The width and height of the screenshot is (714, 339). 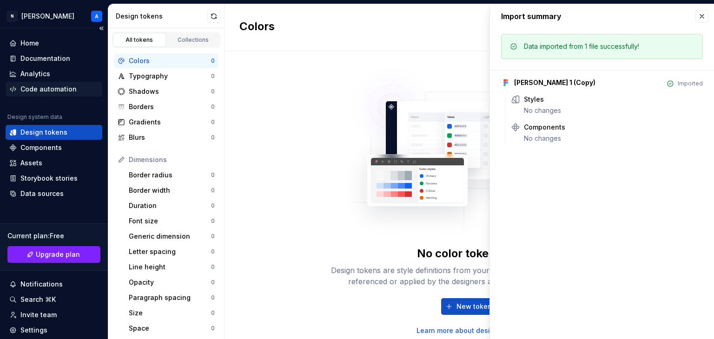 What do you see at coordinates (172, 237) in the screenshot?
I see `a: Generic dimension0` at bounding box center [172, 237].